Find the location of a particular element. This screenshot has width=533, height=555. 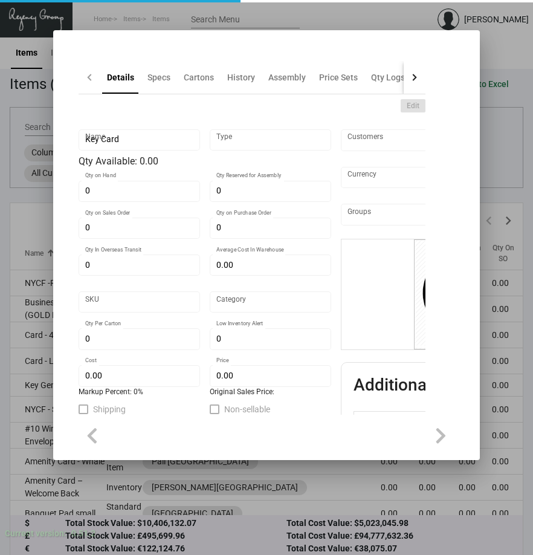

div: History is located at coordinates (241, 77).